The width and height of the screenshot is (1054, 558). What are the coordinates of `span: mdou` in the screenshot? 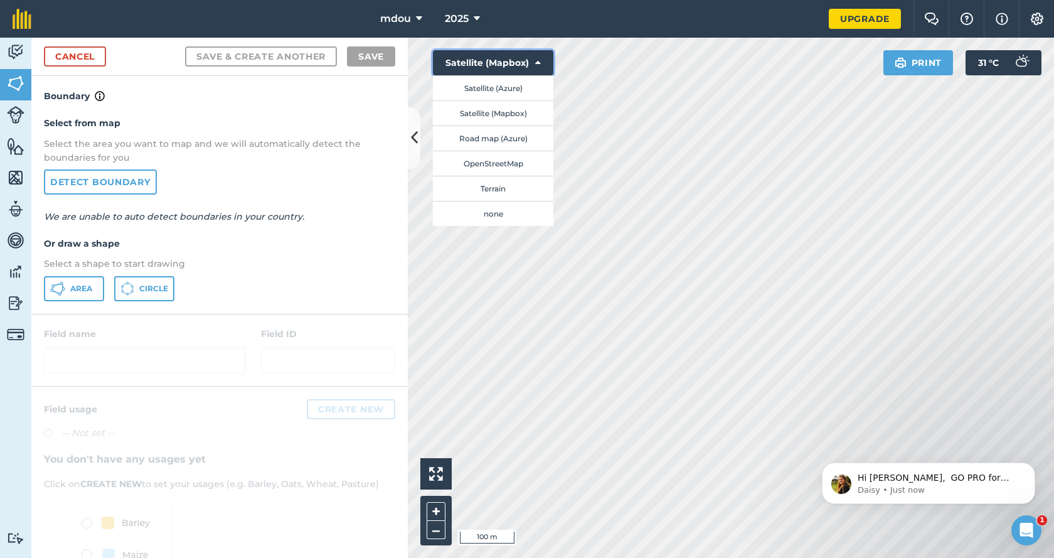 It's located at (395, 19).